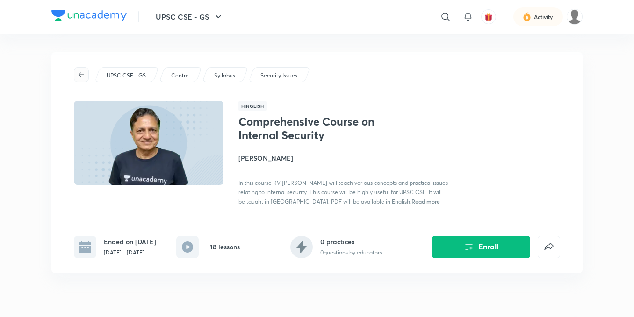 Image resolution: width=634 pixels, height=317 pixels. What do you see at coordinates (126, 76) in the screenshot?
I see `a: UPSC CSE - GS` at bounding box center [126, 76].